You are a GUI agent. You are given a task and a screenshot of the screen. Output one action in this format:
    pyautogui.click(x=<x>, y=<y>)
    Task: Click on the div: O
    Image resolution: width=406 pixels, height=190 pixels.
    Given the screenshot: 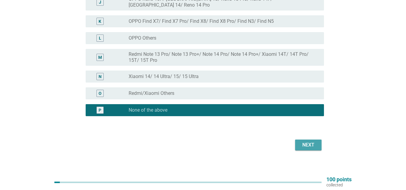 What is the action you would take?
    pyautogui.click(x=100, y=93)
    